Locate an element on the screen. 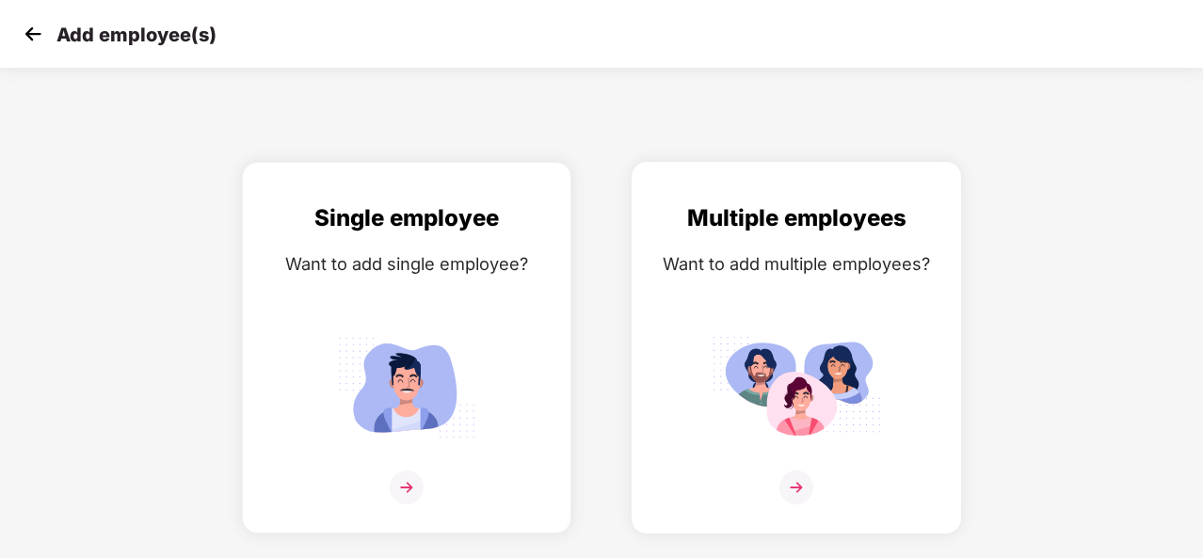 The width and height of the screenshot is (1203, 558). img: svg+xml;base64,PHN2ZyB4bWxucz0iaHR0cDovL3d3dy53My5vcmcvMjAwMC9zdmciIGlkPSJNdWx0aXBsZV9lbXBsb3llZS... is located at coordinates (796, 387).